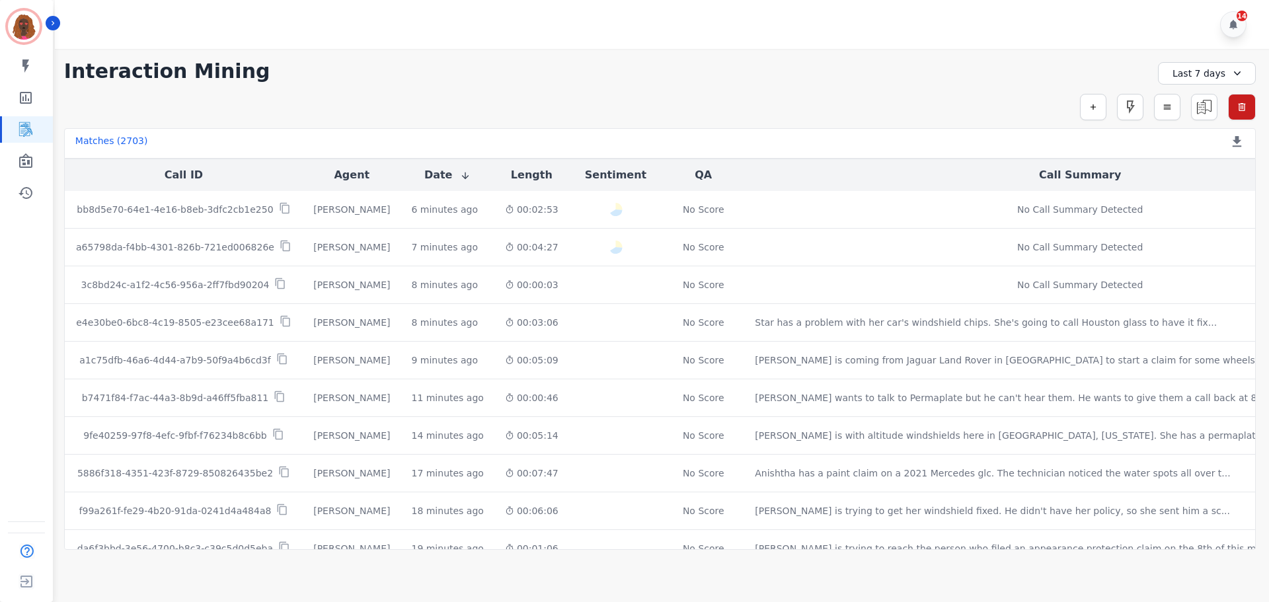  Describe the element at coordinates (703, 175) in the screenshot. I see `button: QA` at that location.